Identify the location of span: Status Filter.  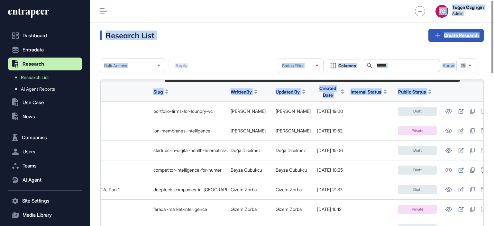
(293, 66).